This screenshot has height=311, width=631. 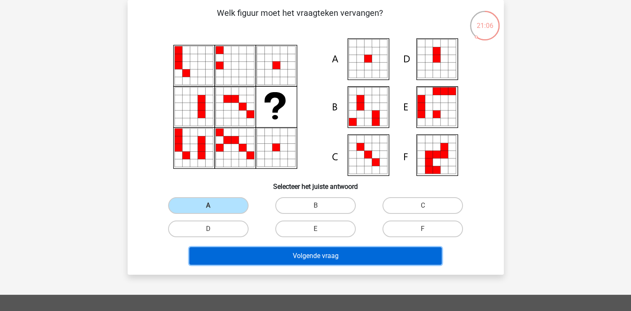 I want to click on label: A, so click(x=208, y=206).